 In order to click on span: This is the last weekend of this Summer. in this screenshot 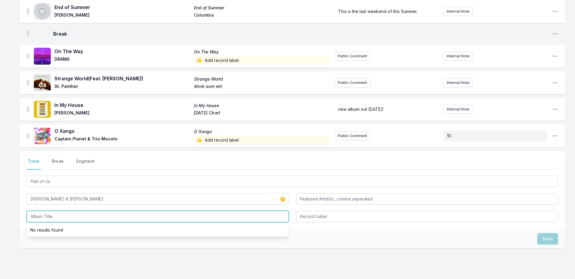, I will do `click(377, 11)`.